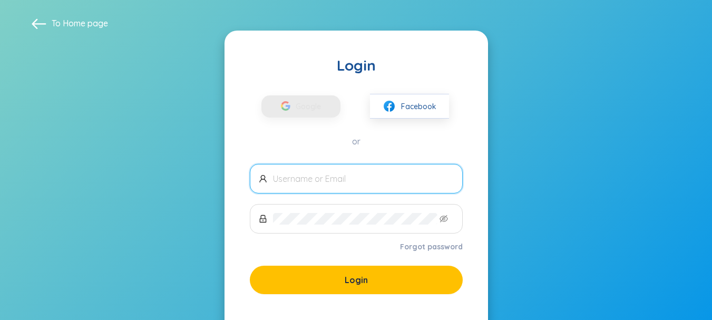  What do you see at coordinates (356, 280) in the screenshot?
I see `span: Login` at bounding box center [356, 280].